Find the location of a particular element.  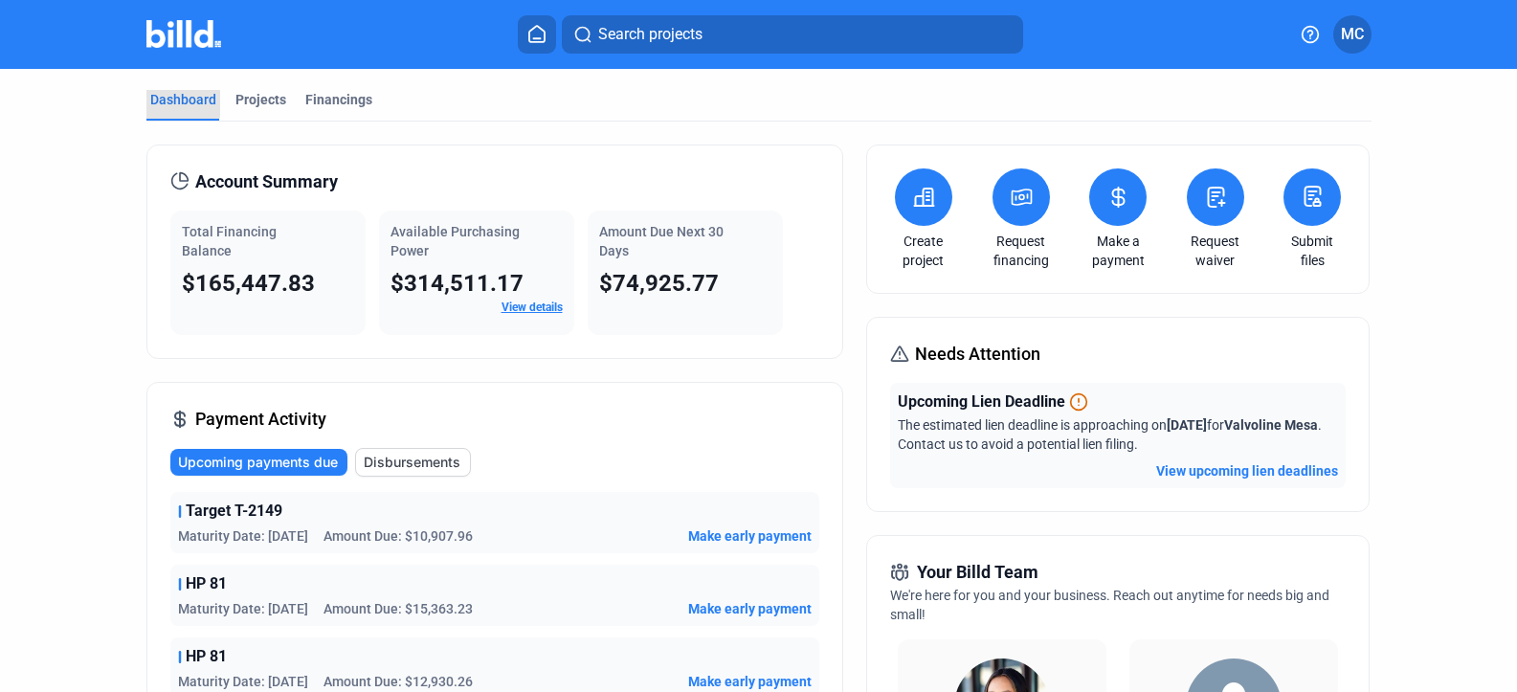

a: Request financing is located at coordinates (1021, 251).